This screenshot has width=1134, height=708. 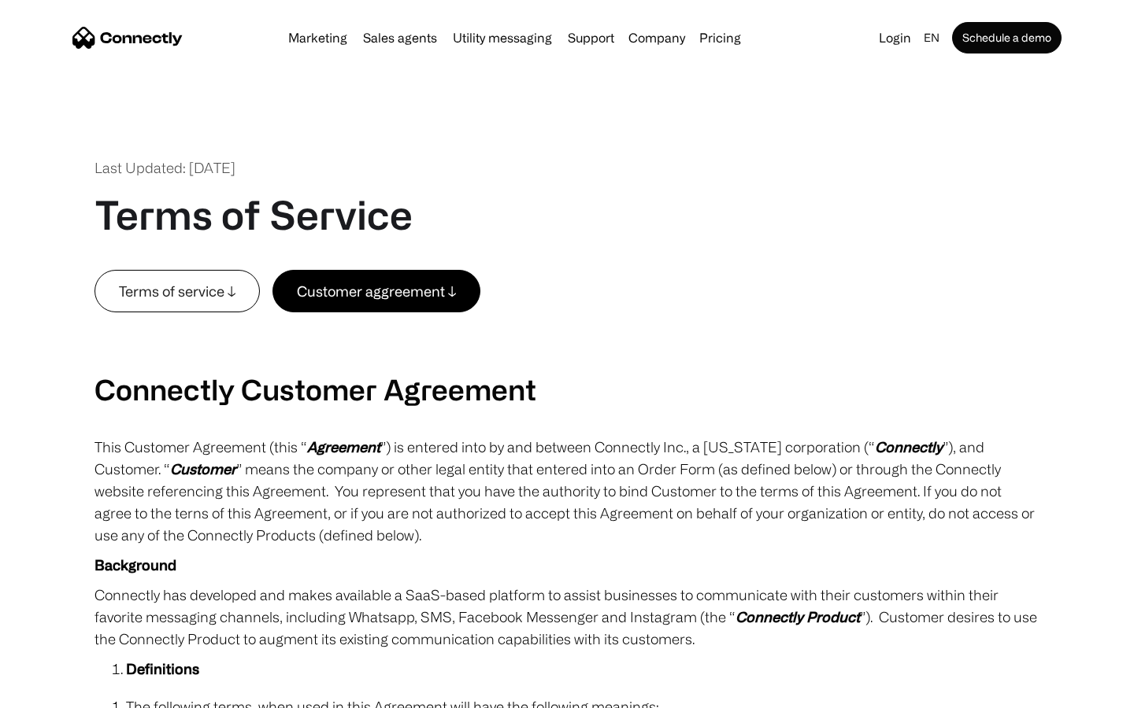 I want to click on em: Agreement, so click(x=343, y=447).